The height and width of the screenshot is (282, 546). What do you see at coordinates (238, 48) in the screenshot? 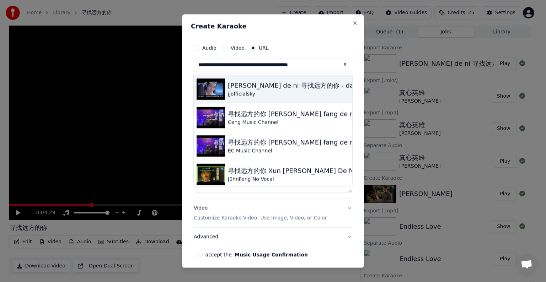
I see `label: Video` at bounding box center [238, 48].